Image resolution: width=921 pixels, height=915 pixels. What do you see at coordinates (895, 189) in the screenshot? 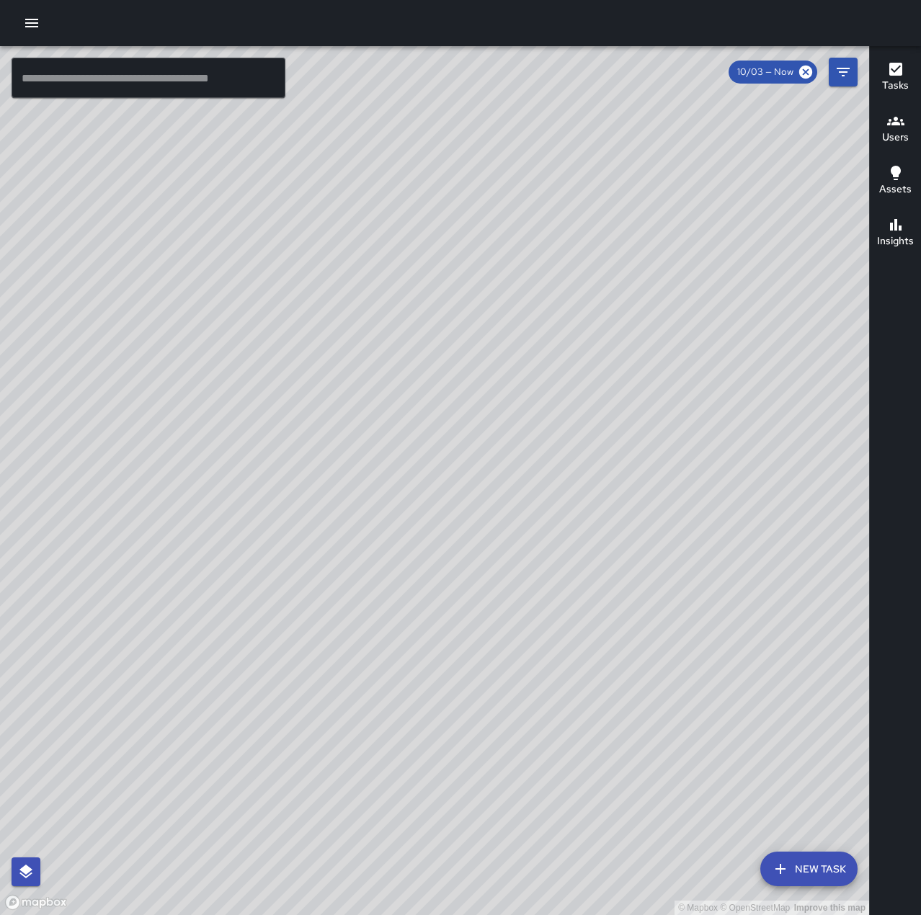
I see `h6: Assets` at bounding box center [895, 189].